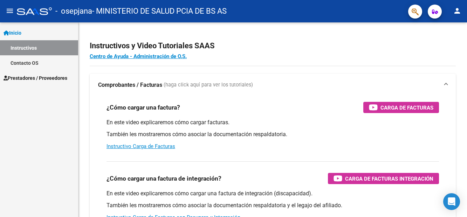 This screenshot has width=467, height=217. Describe the element at coordinates (272, 123) in the screenshot. I see `p: En este video explicaremos cómo cargar facturas.` at that location.